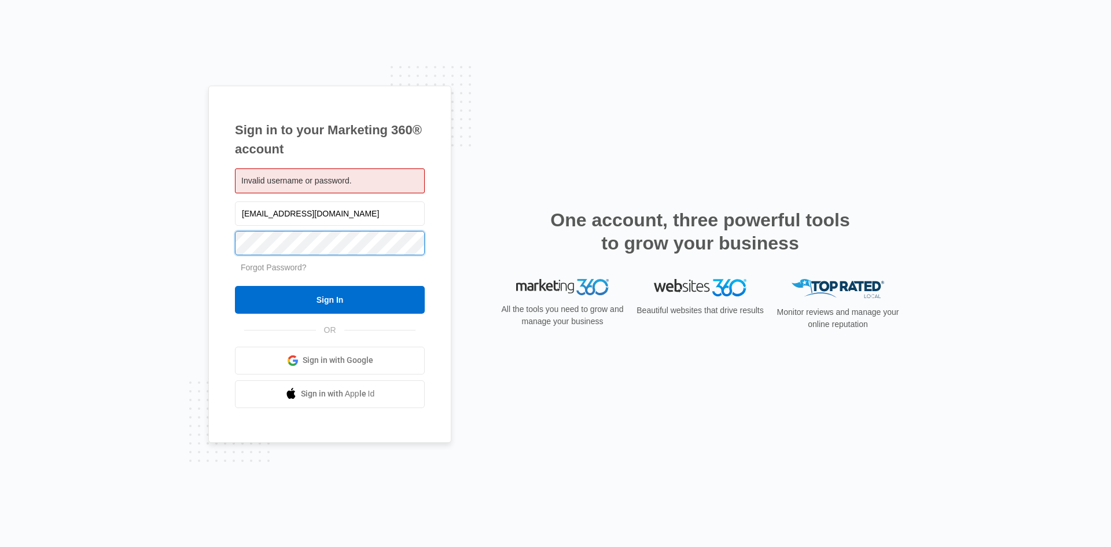 Image resolution: width=1111 pixels, height=547 pixels. Describe the element at coordinates (338, 360) in the screenshot. I see `span: Sign in with Google` at that location.